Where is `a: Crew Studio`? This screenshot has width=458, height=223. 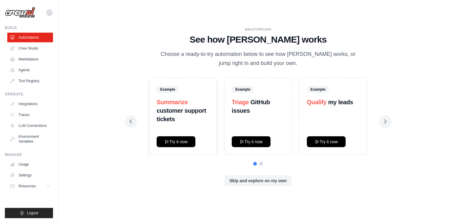 a: Crew Studio is located at coordinates (30, 48).